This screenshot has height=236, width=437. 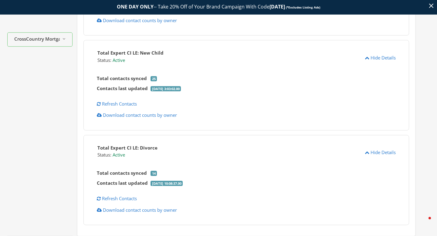 What do you see at coordinates (37, 39) in the screenshot?
I see `span: CrossCountry Mortgage` at bounding box center [37, 39].